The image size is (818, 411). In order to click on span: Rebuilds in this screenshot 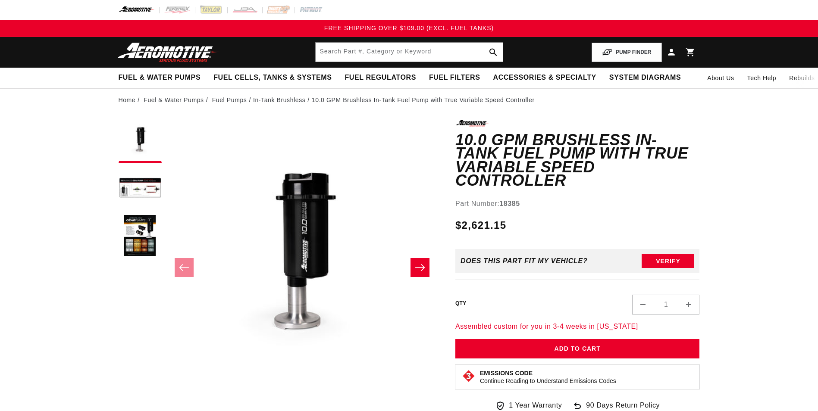, I will do `click(801, 78)`.